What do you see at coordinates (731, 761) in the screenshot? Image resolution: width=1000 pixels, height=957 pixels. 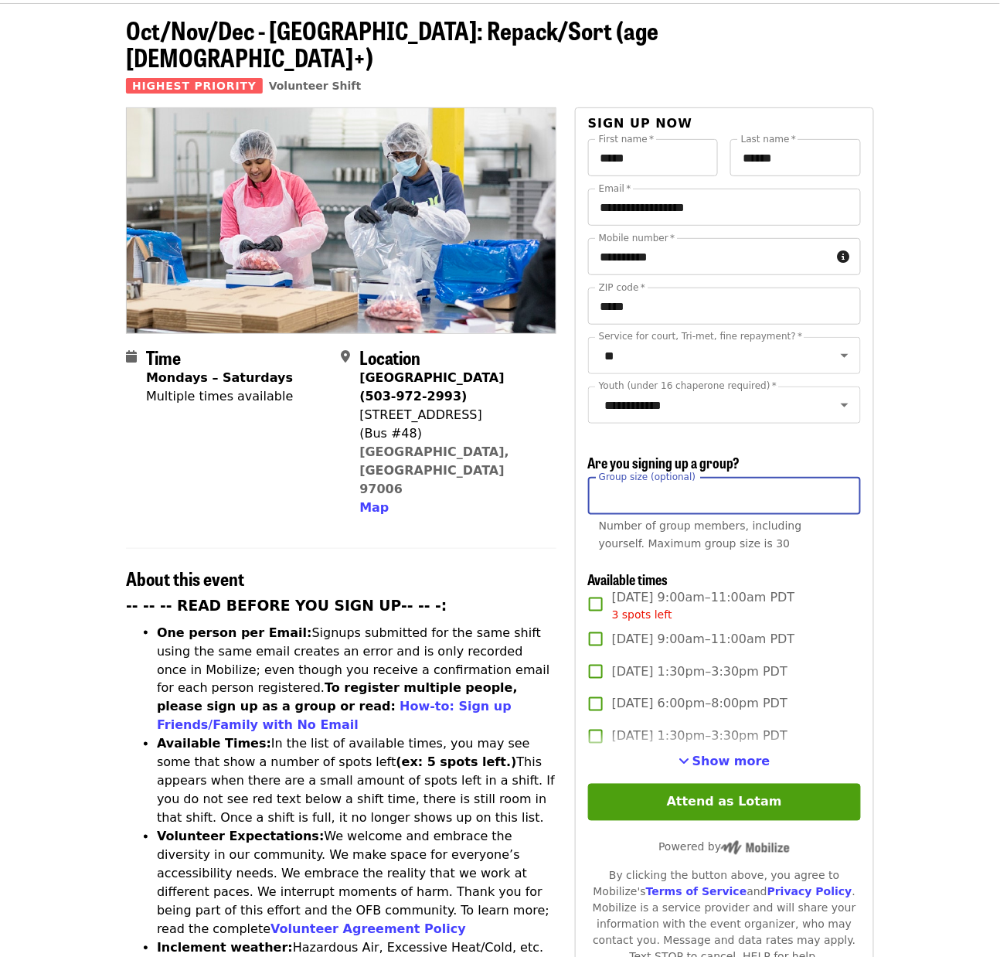 I see `span: Show more` at bounding box center [731, 761].